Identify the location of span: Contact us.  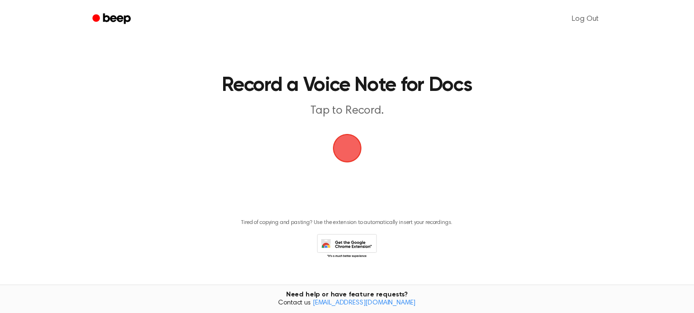
(347, 304).